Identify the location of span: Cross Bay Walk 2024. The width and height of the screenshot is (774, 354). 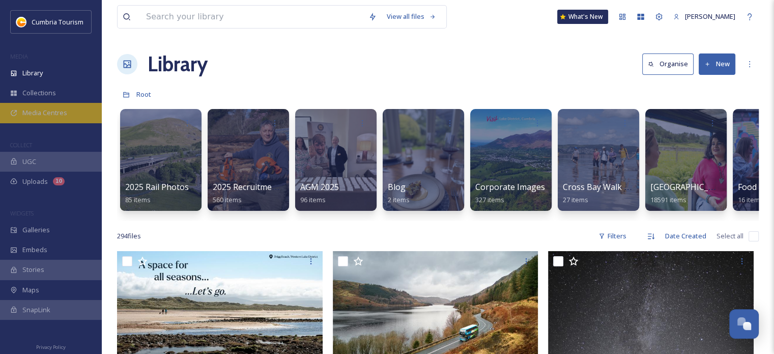
(603, 187).